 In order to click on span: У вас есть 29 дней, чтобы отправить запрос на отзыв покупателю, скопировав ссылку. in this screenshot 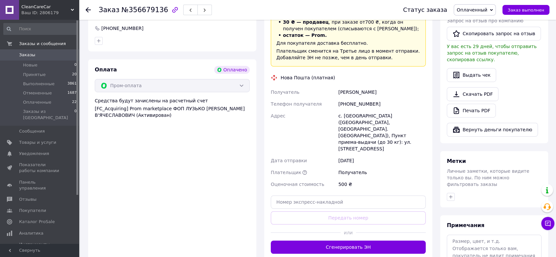, I will do `click(492, 53)`.